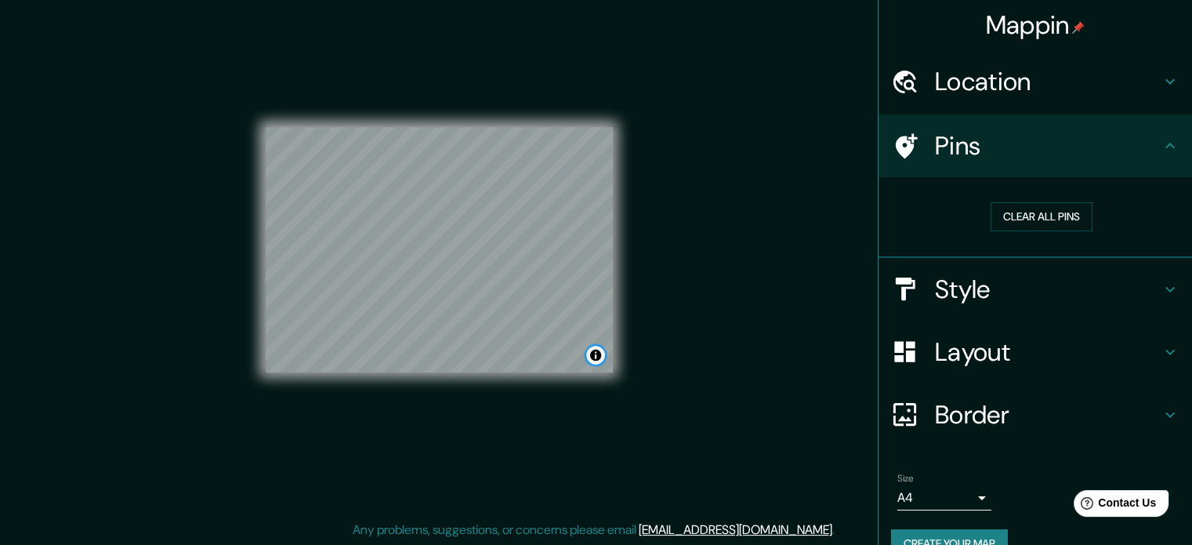 The image size is (1192, 545). I want to click on button: Clear all pins, so click(1041, 216).